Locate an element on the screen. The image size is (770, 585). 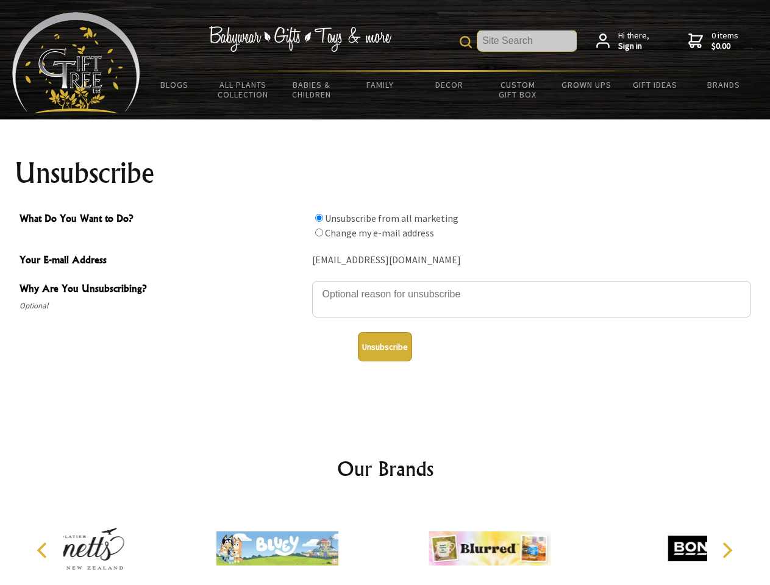
span: What Do You Want to Do? is located at coordinates (163, 219).